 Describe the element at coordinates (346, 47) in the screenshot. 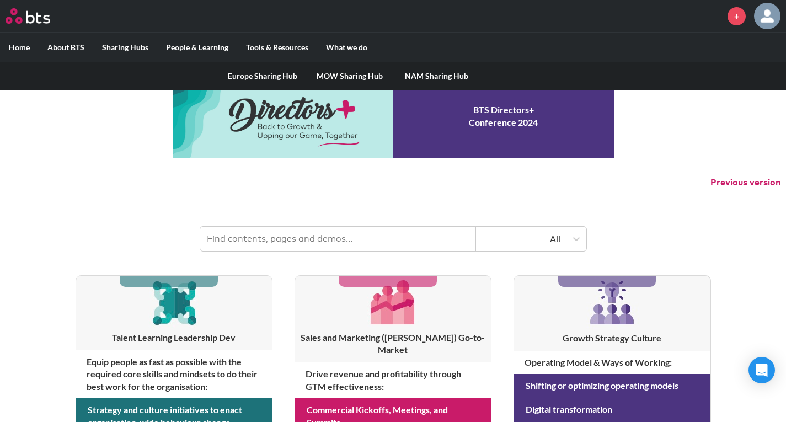

I see `label: What we do` at that location.